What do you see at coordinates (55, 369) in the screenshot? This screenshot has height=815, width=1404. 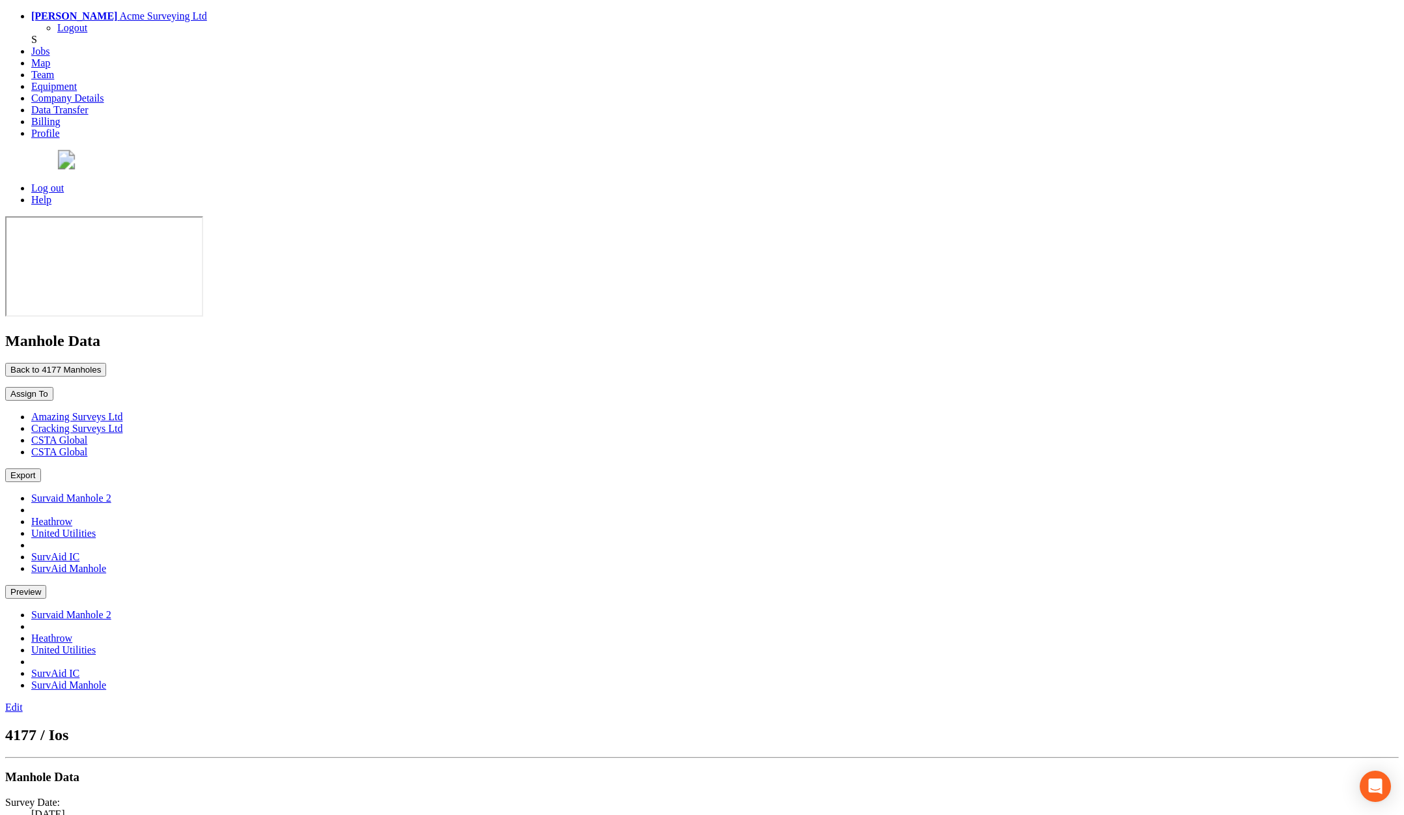 I see `button: Back to 4177 Manholes` at bounding box center [55, 369].